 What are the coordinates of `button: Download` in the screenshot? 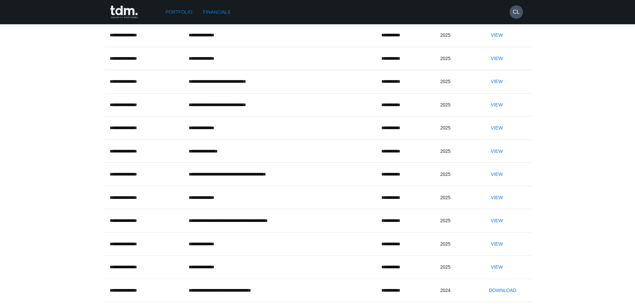 It's located at (502, 290).